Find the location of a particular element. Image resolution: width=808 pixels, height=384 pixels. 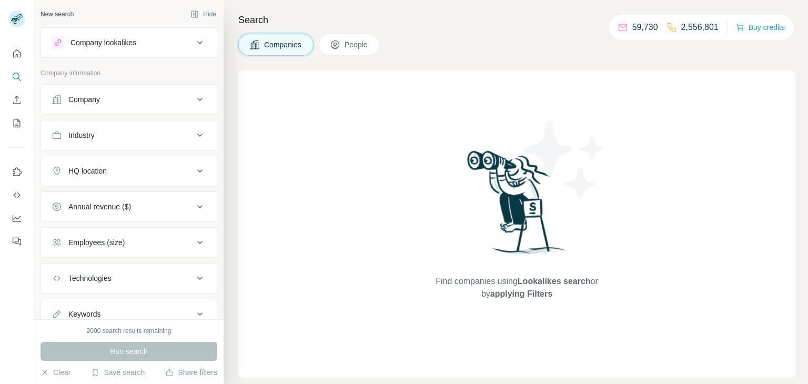

img: Surfe Illustration - Stars is located at coordinates (564, 160).